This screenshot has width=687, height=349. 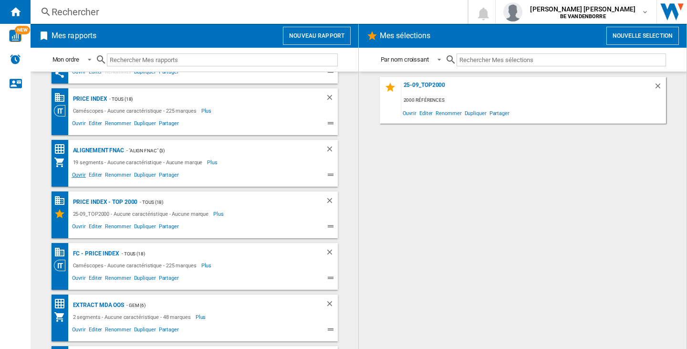 I want to click on button: Nouveau rapport, so click(x=317, y=36).